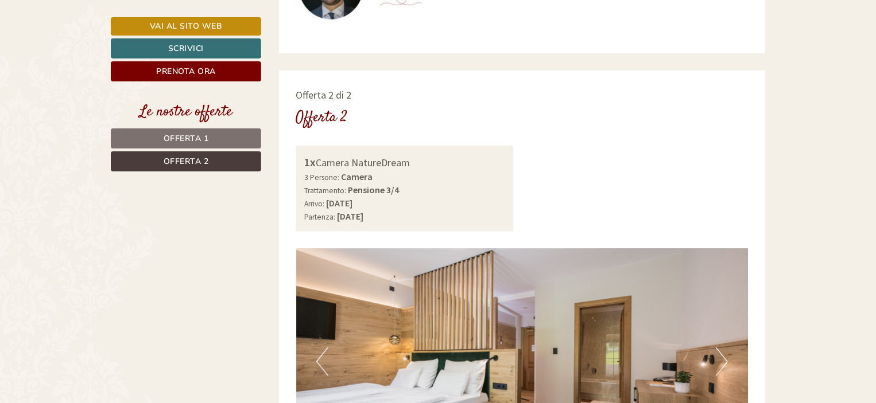 Image resolution: width=876 pixels, height=403 pixels. What do you see at coordinates (186, 161) in the screenshot?
I see `span: Offerta 2` at bounding box center [186, 161].